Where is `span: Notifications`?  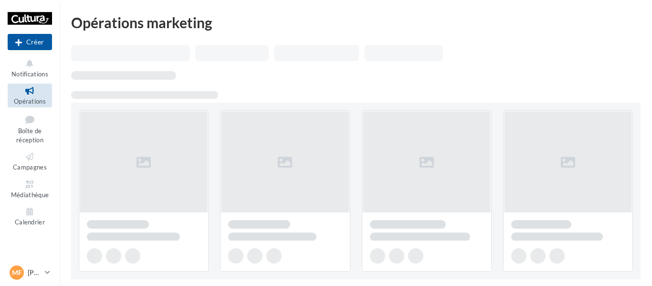 span: Notifications is located at coordinates (30, 74).